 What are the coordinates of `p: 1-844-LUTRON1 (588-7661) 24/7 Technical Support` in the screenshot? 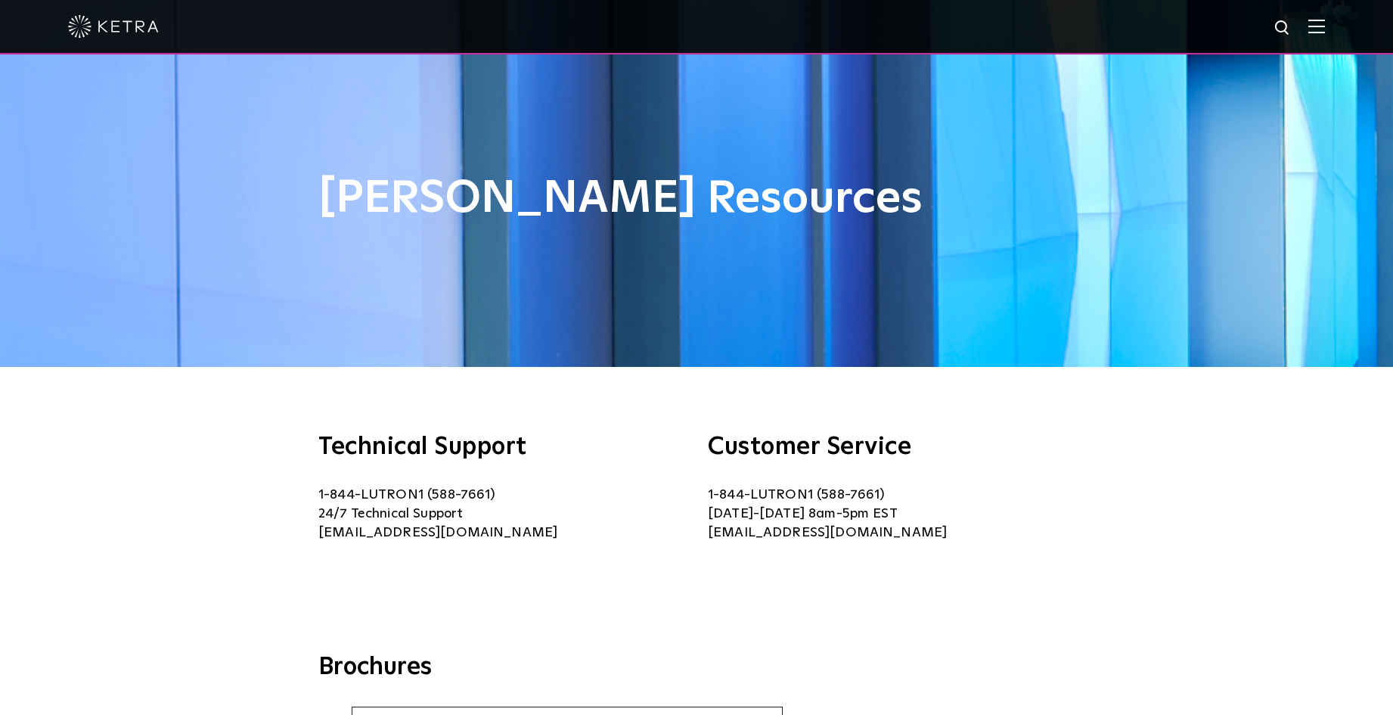 It's located at (501, 514).